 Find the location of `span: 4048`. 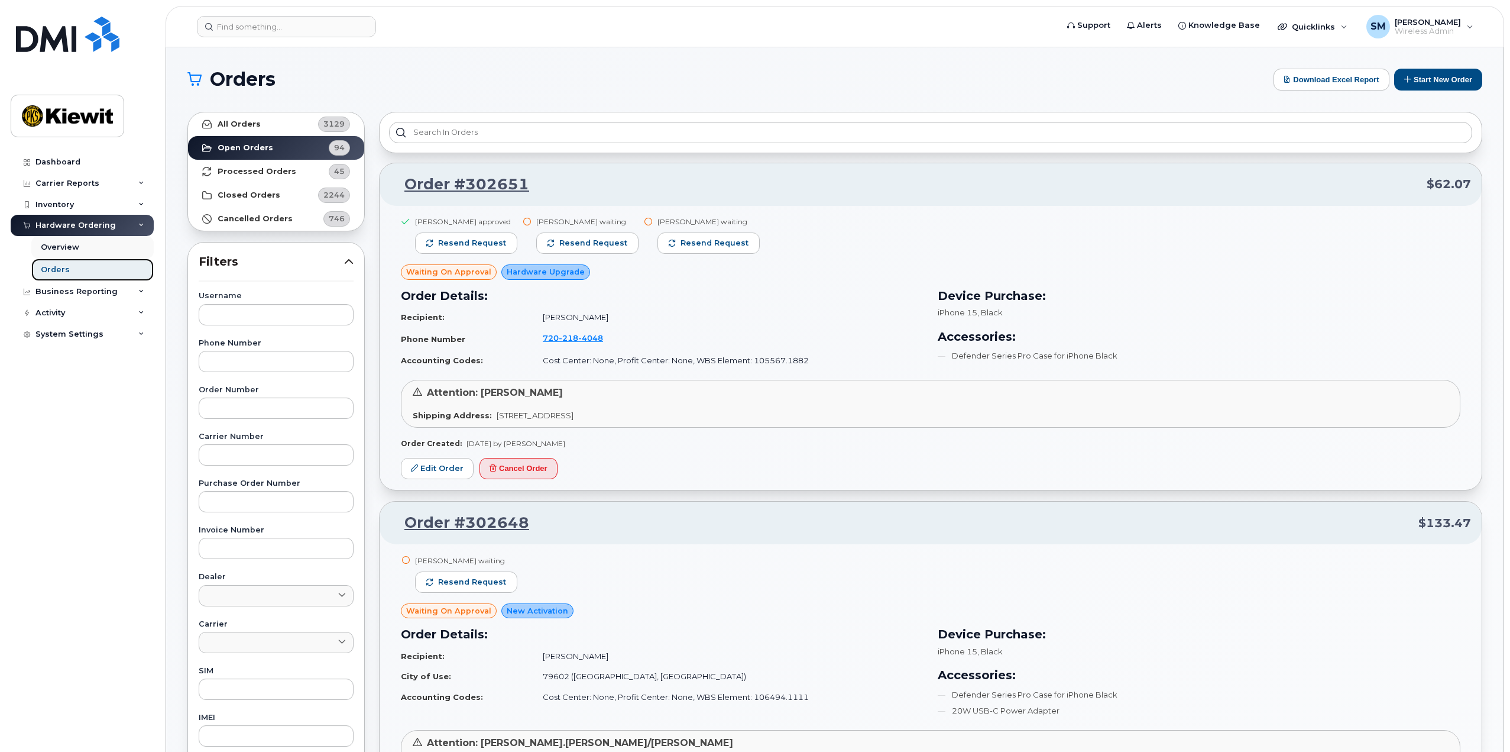

span: 4048 is located at coordinates (591, 338).